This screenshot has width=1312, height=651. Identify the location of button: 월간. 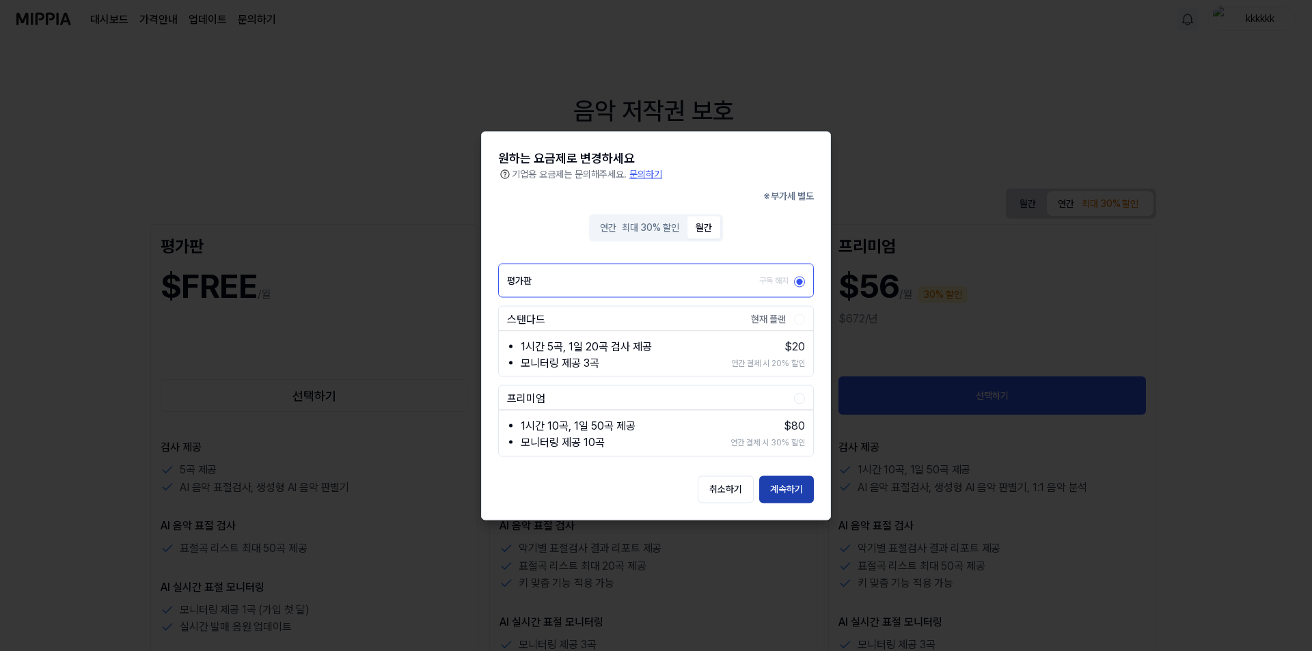
(704, 227).